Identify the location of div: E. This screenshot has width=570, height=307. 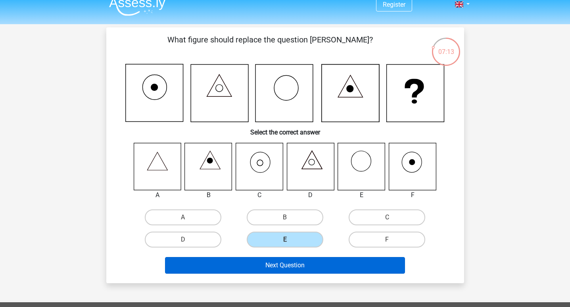
(361, 195).